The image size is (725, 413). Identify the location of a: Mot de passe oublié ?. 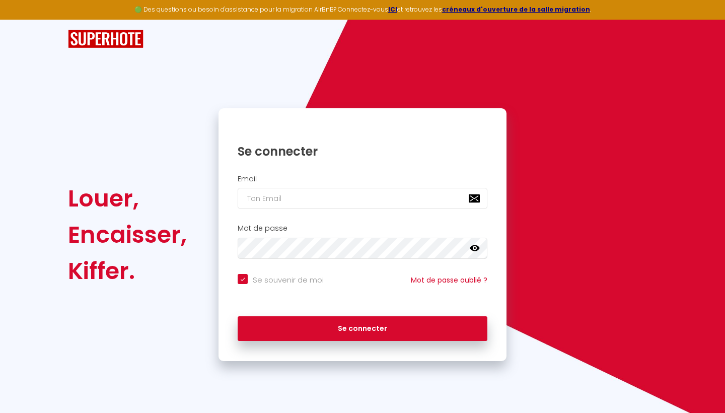
(449, 280).